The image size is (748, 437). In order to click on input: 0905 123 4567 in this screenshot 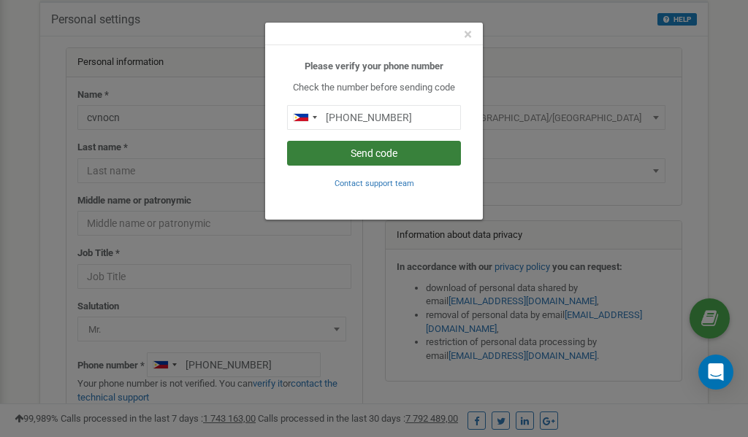, I will do `click(374, 118)`.